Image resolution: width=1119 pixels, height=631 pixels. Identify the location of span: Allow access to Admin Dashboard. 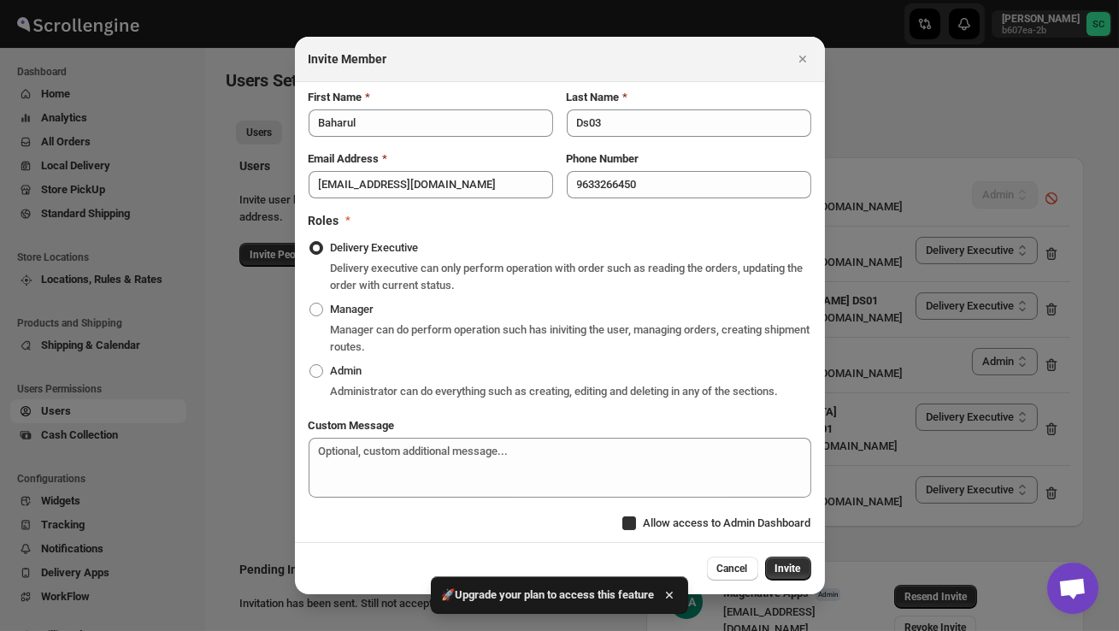
(728, 522).